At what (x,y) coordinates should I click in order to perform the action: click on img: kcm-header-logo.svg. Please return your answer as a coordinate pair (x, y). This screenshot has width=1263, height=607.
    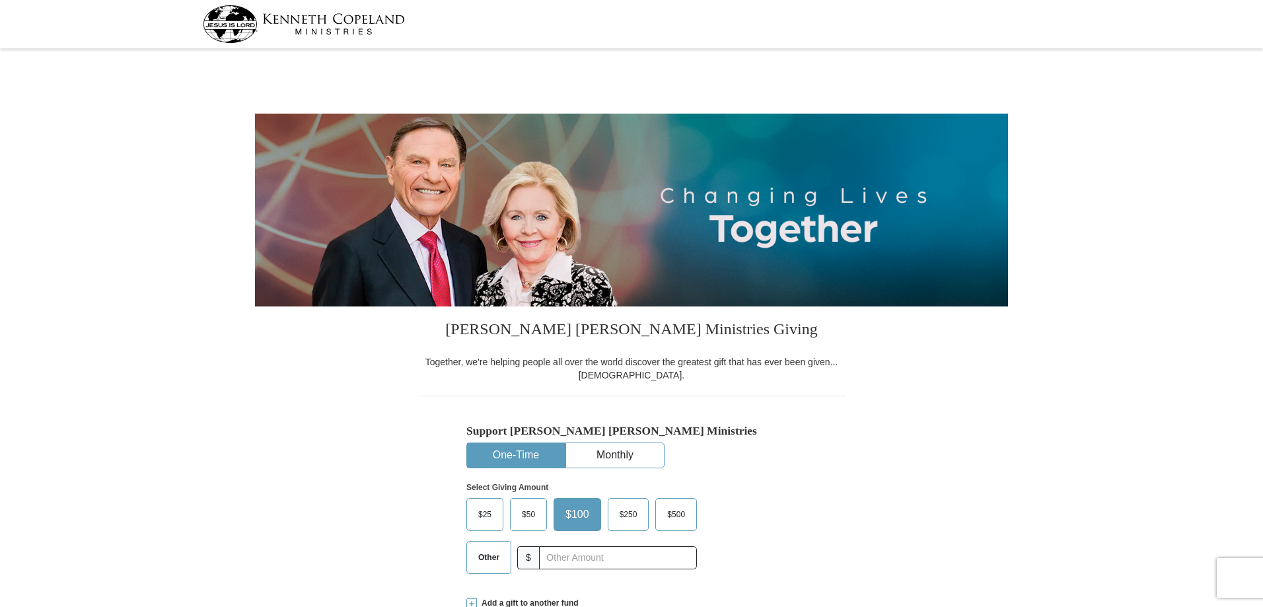
    Looking at the image, I should click on (304, 24).